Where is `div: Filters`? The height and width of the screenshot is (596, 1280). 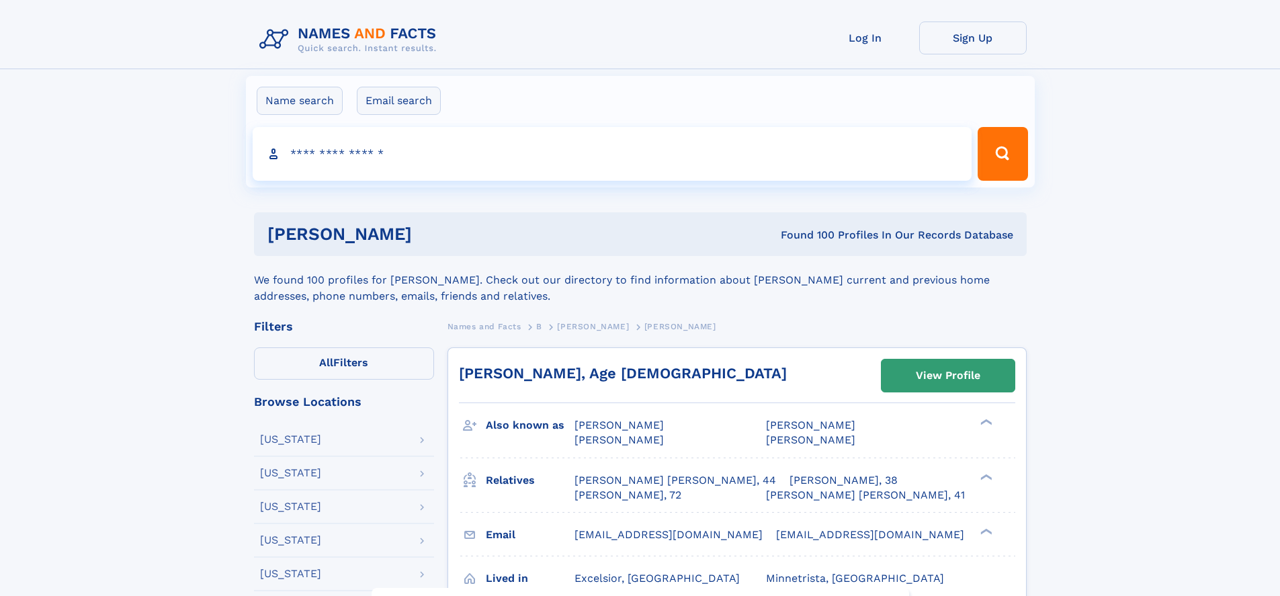
div: Filters is located at coordinates (344, 327).